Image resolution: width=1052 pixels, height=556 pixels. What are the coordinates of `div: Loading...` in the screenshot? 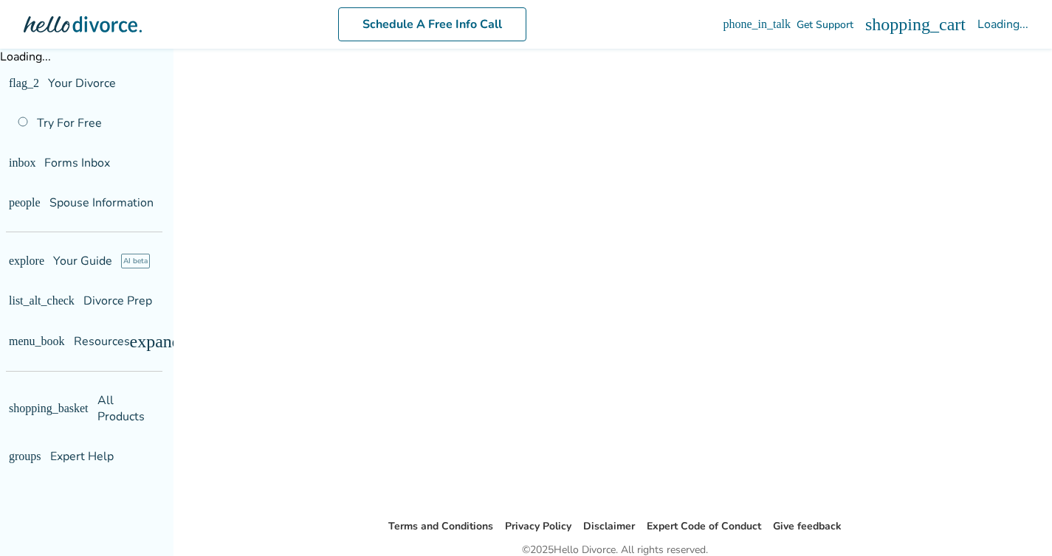 It's located at (1002, 24).